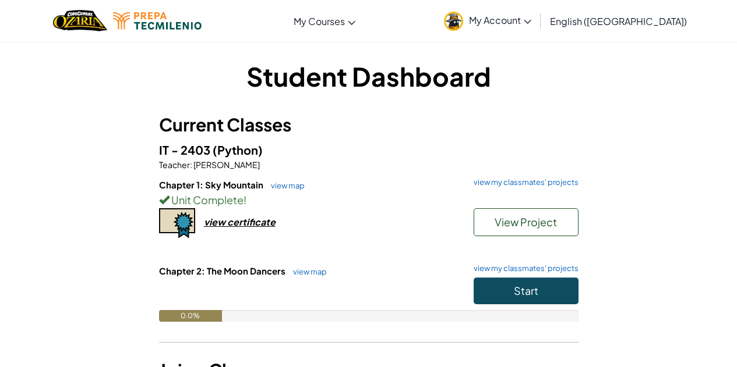 This screenshot has height=367, width=737. I want to click on span: My Account, so click(500, 20).